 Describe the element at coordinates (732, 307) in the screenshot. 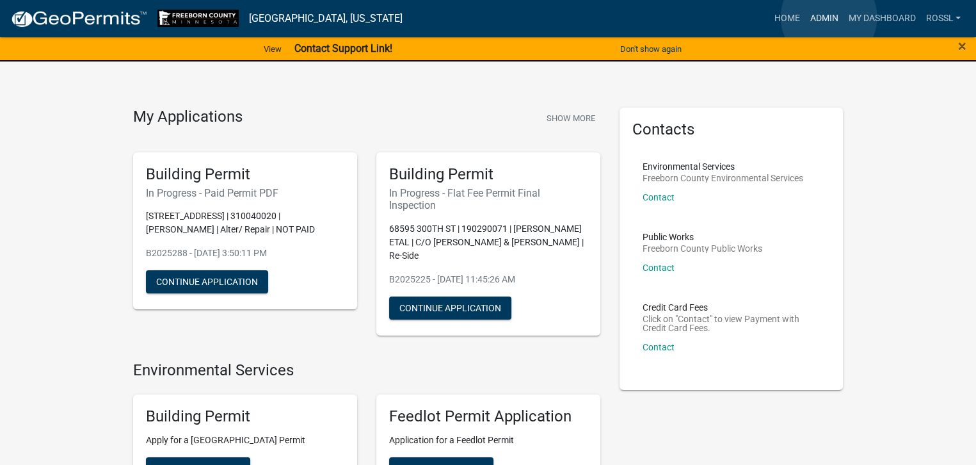

I see `p: Credit Card Fees` at that location.